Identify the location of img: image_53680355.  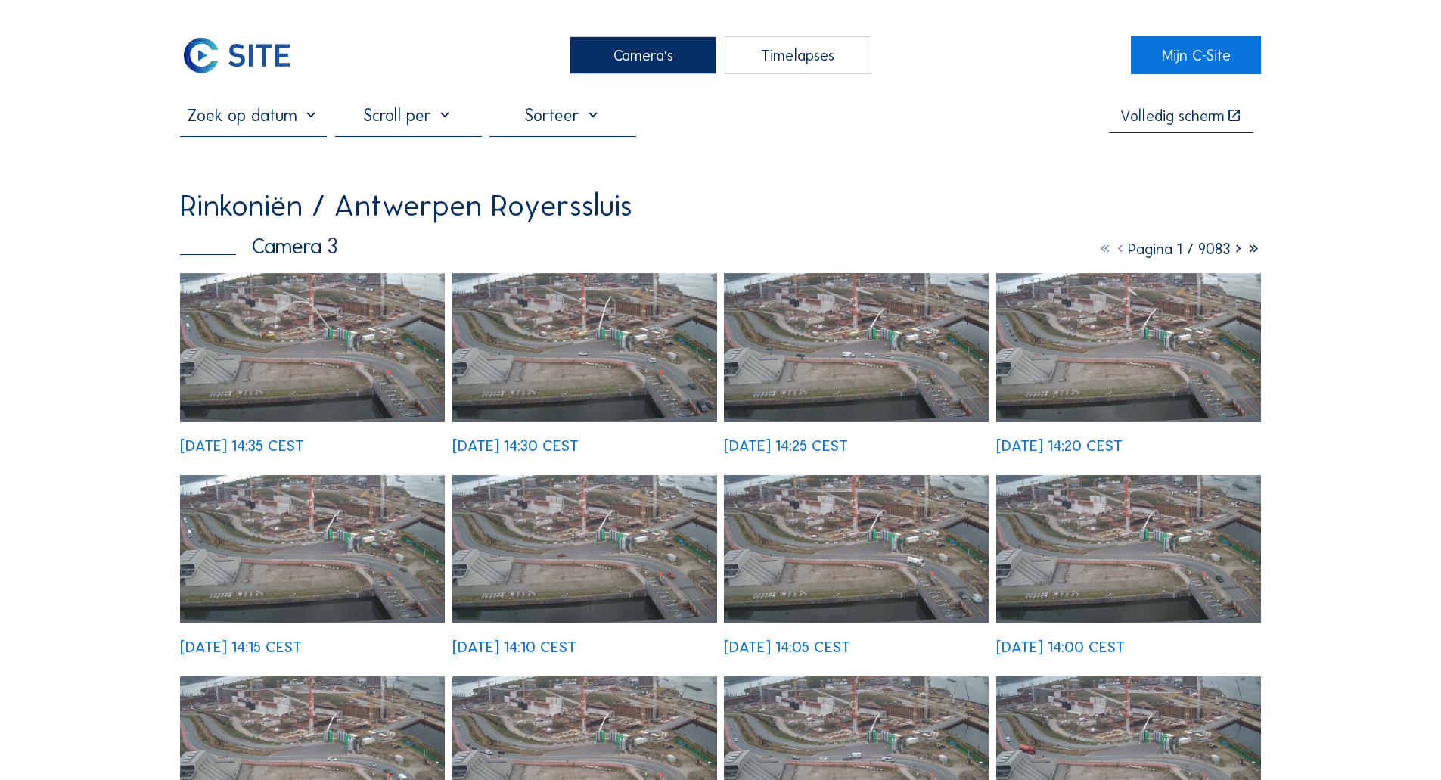
(312, 347).